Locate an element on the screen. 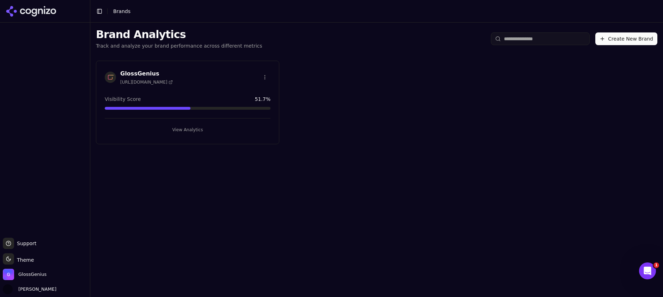 This screenshot has height=297, width=663. span: 1 is located at coordinates (657, 265).